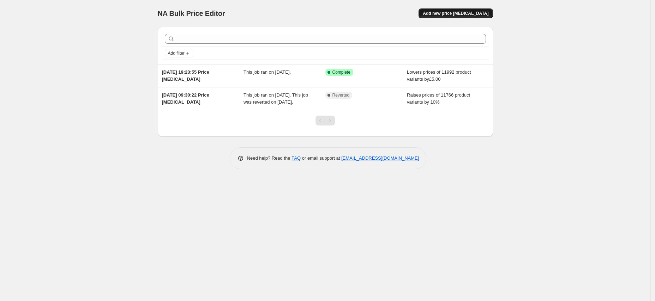  What do you see at coordinates (438, 98) in the screenshot?
I see `span: Raises prices of 11766 product variants by 10%` at bounding box center [438, 98].